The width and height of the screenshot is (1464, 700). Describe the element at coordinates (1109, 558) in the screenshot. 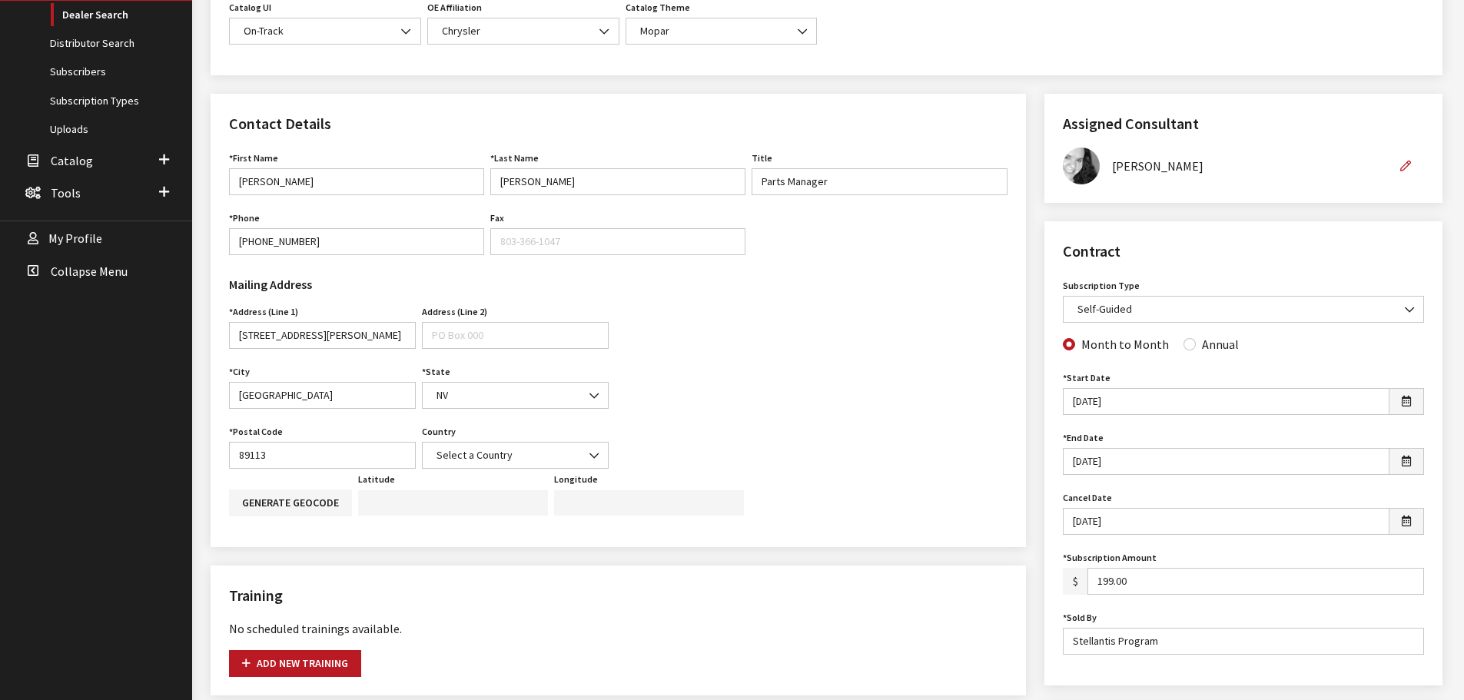

I see `label: Subscription Amount` at that location.